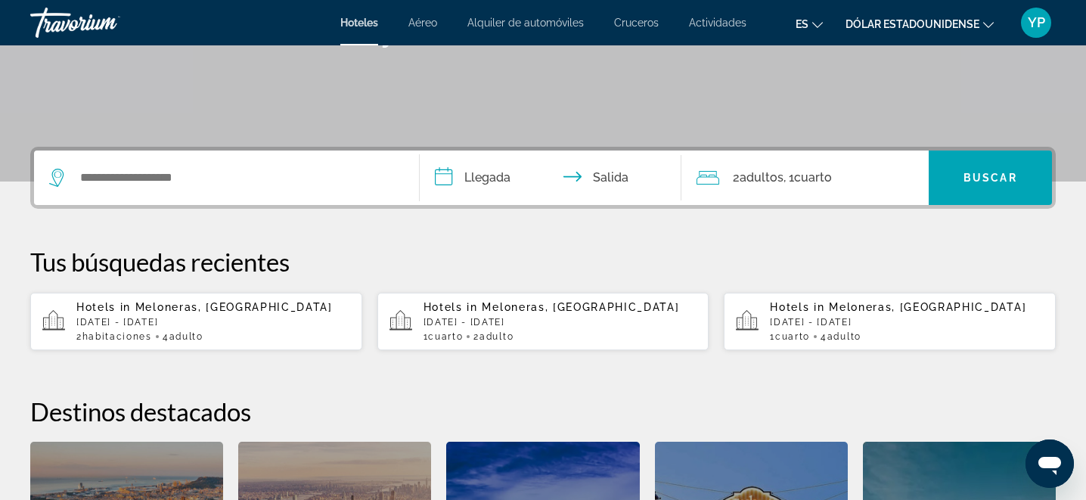 This screenshot has width=1086, height=500. What do you see at coordinates (718, 23) in the screenshot?
I see `a: Actividades` at bounding box center [718, 23].